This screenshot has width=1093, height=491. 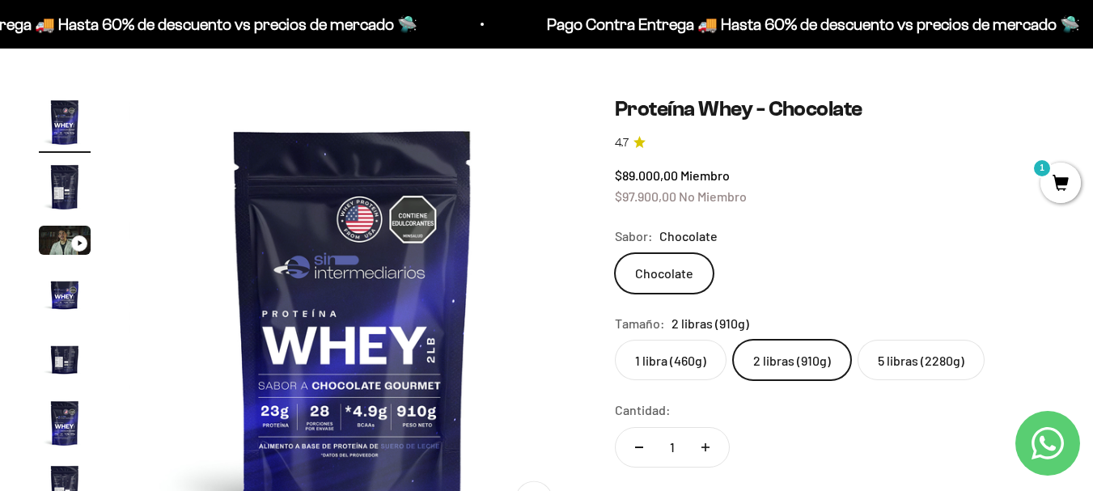 I want to click on legend: Sabor:, so click(x=633, y=236).